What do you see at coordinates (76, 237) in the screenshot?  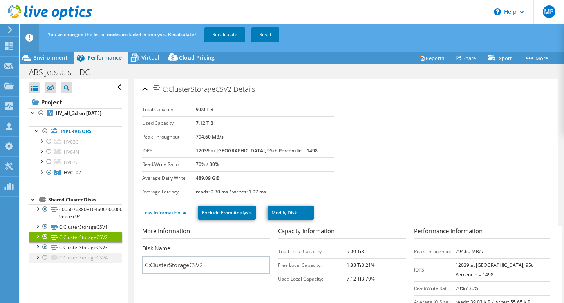 I see `a: C:ClusterStorageCSV2` at bounding box center [76, 237].